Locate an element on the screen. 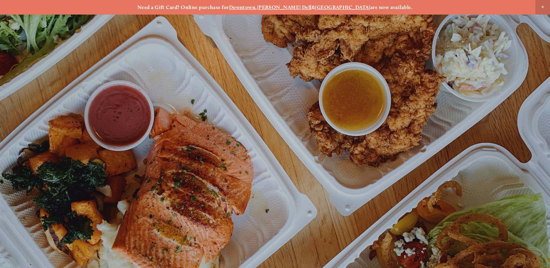 This screenshot has height=268, width=550. strong: are now available. is located at coordinates (391, 7).